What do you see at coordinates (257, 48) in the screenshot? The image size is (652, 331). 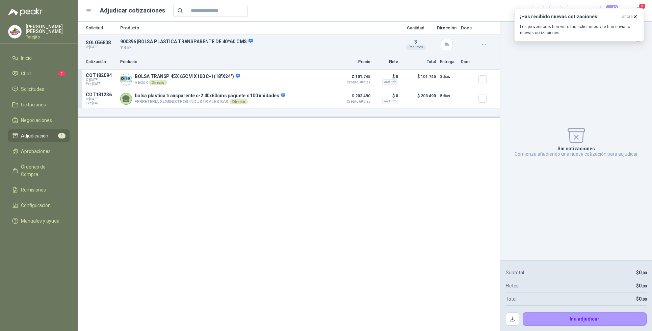 I see `p: 11457` at bounding box center [257, 48].